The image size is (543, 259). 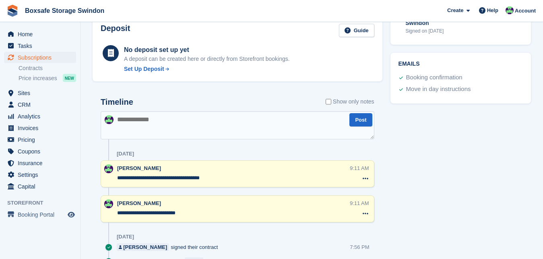 What do you see at coordinates (42, 34) in the screenshot?
I see `span: Home` at bounding box center [42, 34].